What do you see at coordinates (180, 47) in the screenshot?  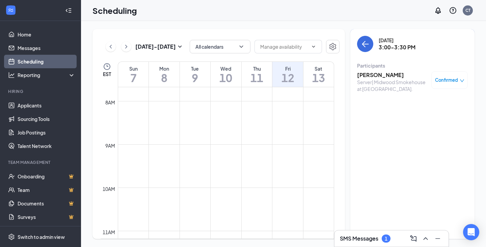 I see `svg: SmallChevronDown` at bounding box center [180, 47].